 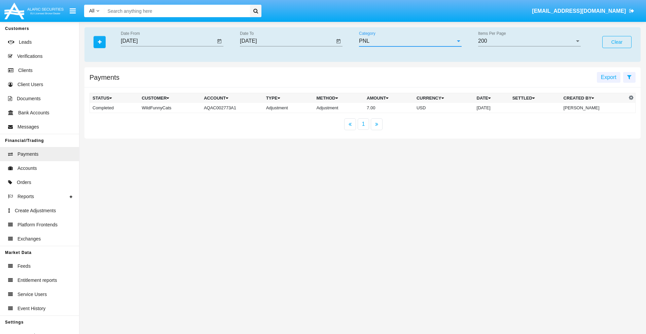 What do you see at coordinates (104, 77) in the screenshot?
I see `h5: Payments` at bounding box center [104, 77].